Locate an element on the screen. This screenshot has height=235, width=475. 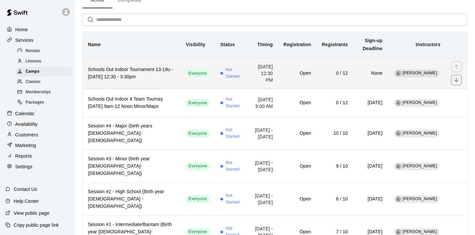
a: Customers is located at coordinates (37, 135).